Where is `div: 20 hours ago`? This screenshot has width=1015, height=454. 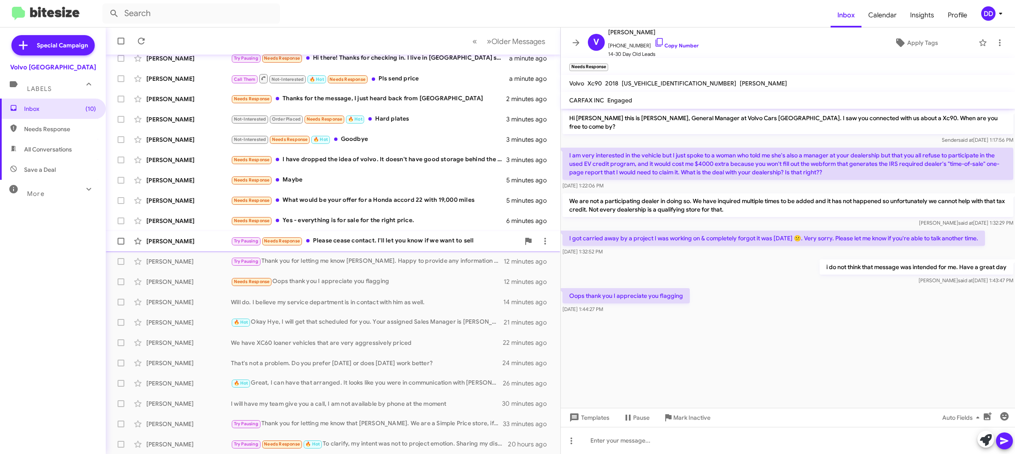
div: 20 hours ago is located at coordinates (531, 444).